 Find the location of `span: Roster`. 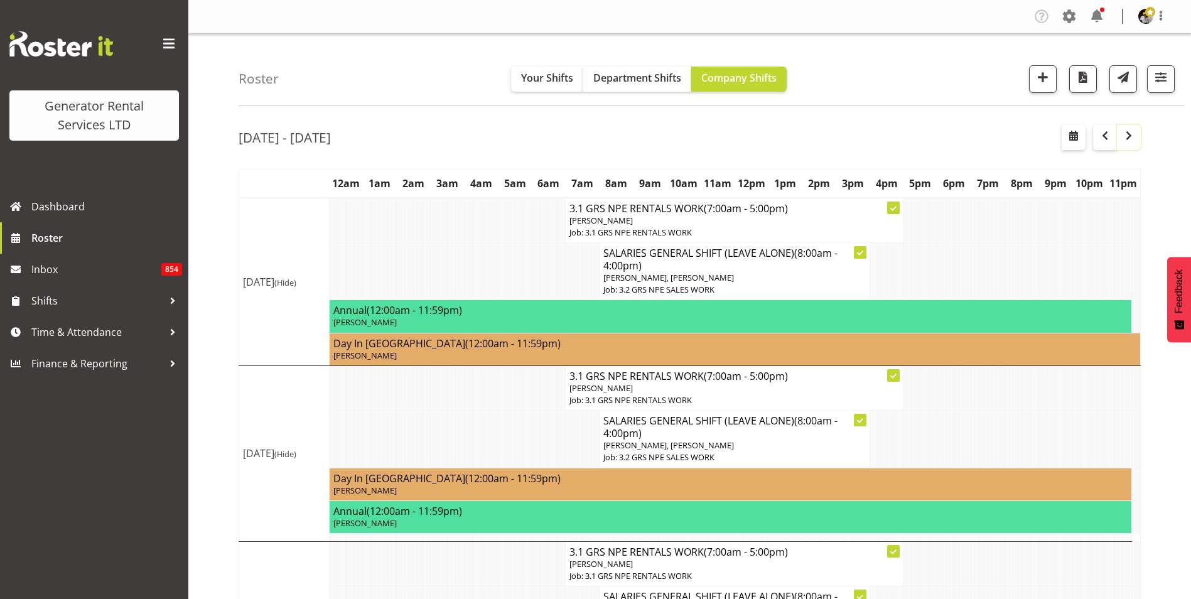

span: Roster is located at coordinates (107, 238).